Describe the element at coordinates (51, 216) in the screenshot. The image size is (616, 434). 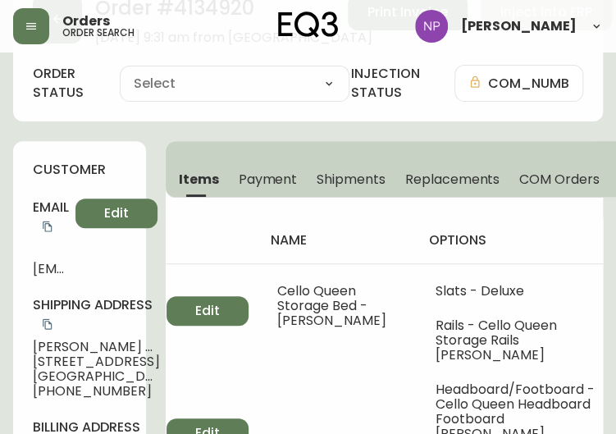
I see `h4: Email` at that location.